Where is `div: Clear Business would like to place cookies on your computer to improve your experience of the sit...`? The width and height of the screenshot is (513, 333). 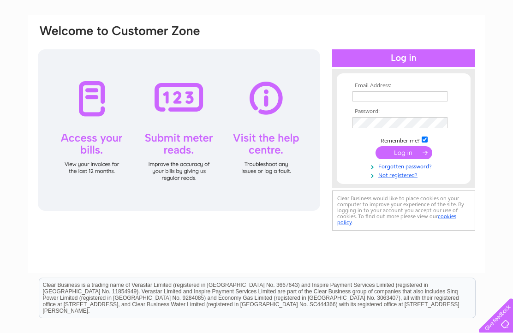
div: Clear Business would like to place cookies on your computer to improve your experience of the sit... is located at coordinates (403, 210).